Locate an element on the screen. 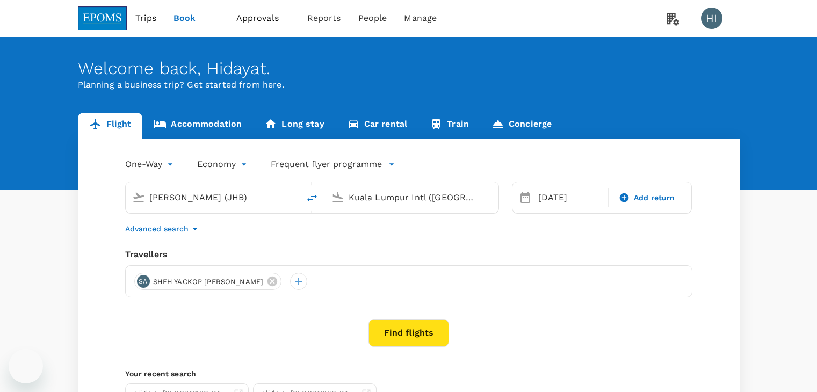 Image resolution: width=817 pixels, height=392 pixels. span: Trips is located at coordinates (146, 18).